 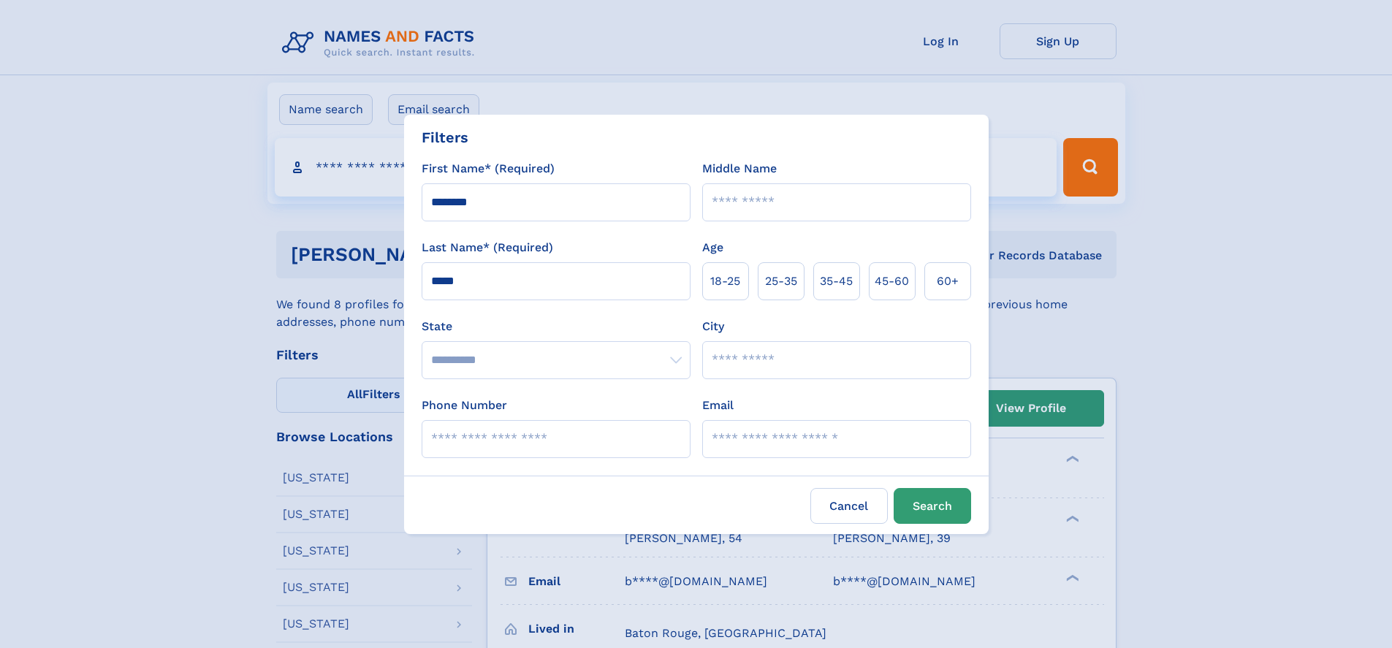 I want to click on span: 18‑25, so click(x=725, y=281).